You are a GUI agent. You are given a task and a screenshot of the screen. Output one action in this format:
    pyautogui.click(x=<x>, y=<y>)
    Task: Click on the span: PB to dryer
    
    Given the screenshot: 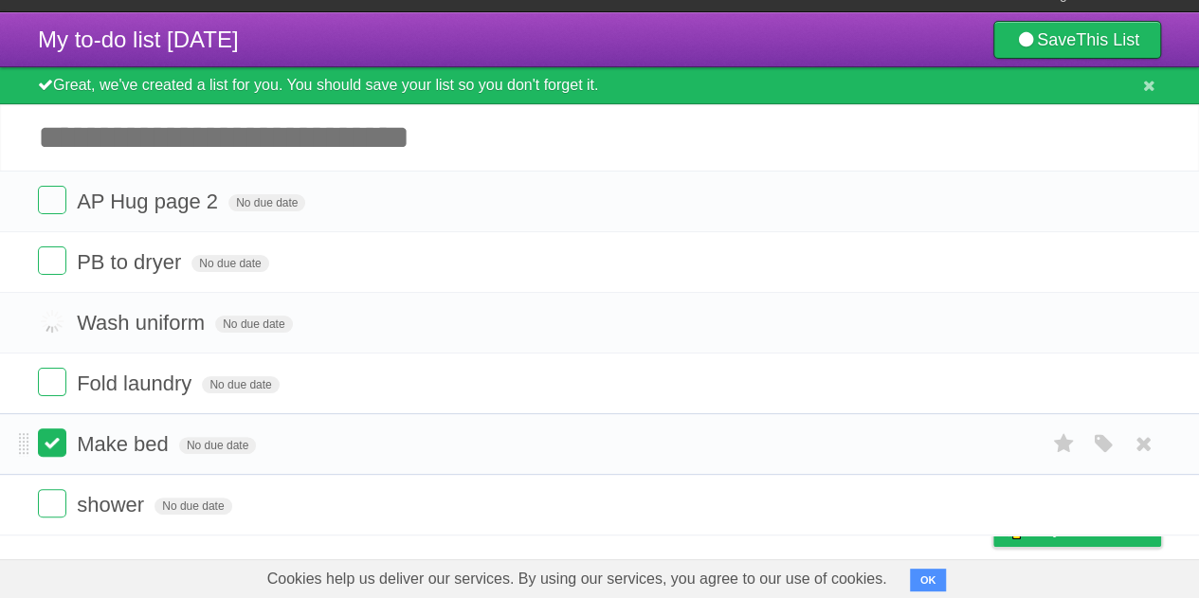 What is the action you would take?
    pyautogui.click(x=131, y=262)
    